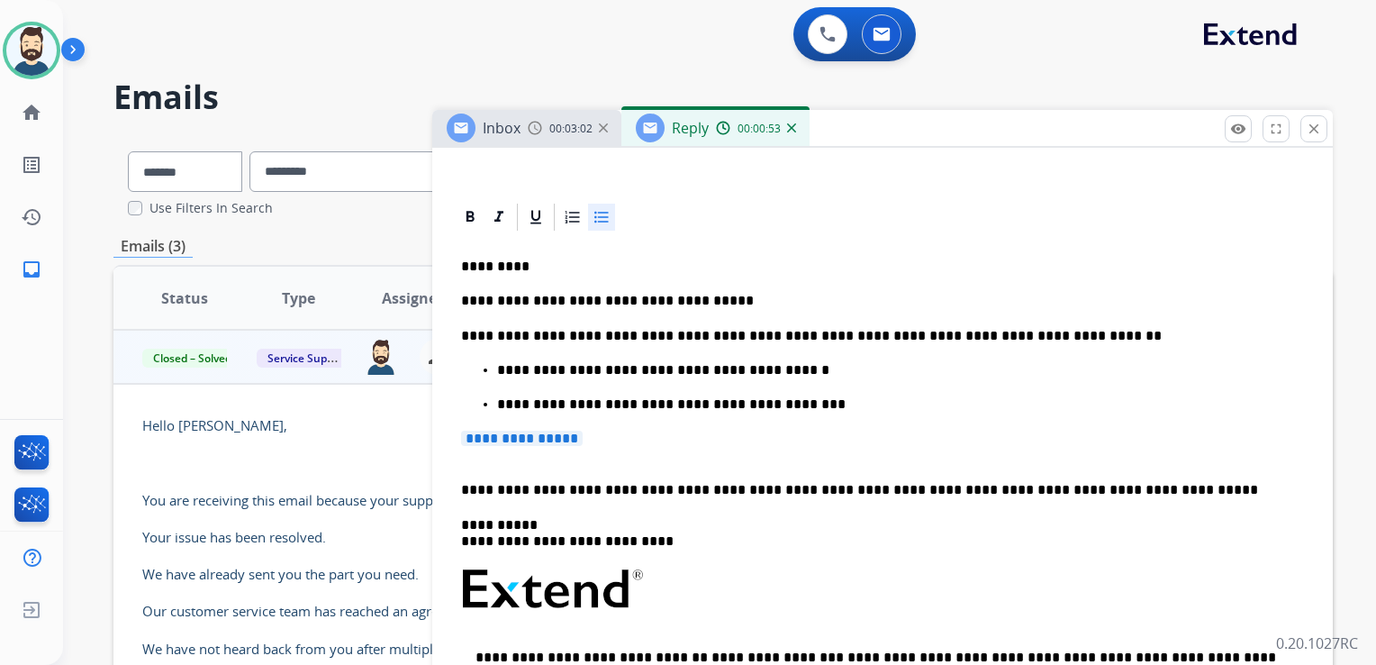 This screenshot has height=665, width=1376. I want to click on span: Status, so click(185, 298).